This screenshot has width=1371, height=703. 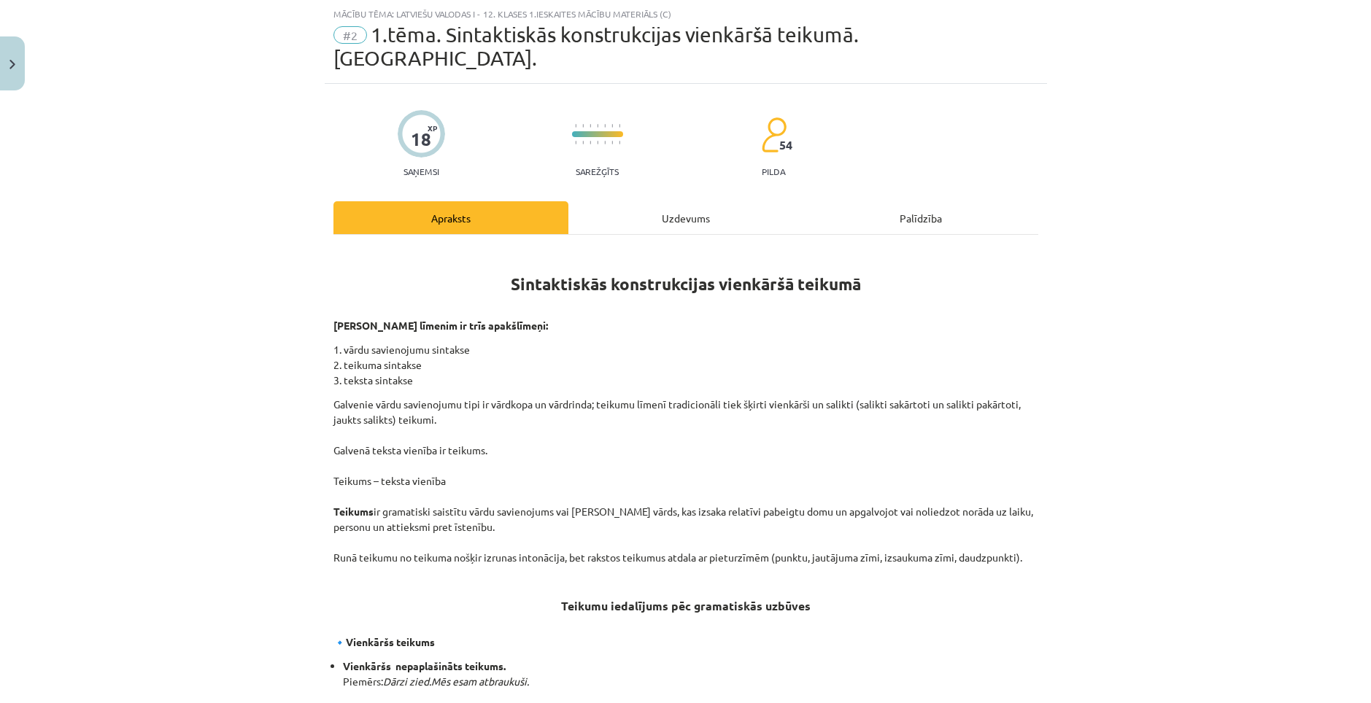 What do you see at coordinates (350, 35) in the screenshot?
I see `span: #2` at bounding box center [350, 35].